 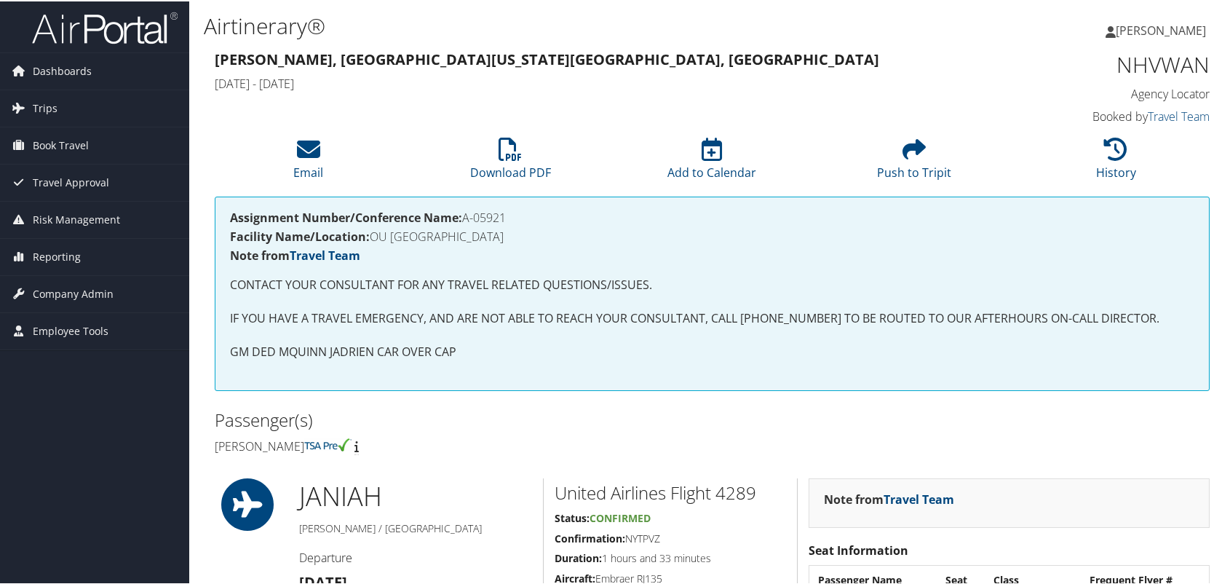 I want to click on h5: NYTPVZ, so click(x=670, y=537).